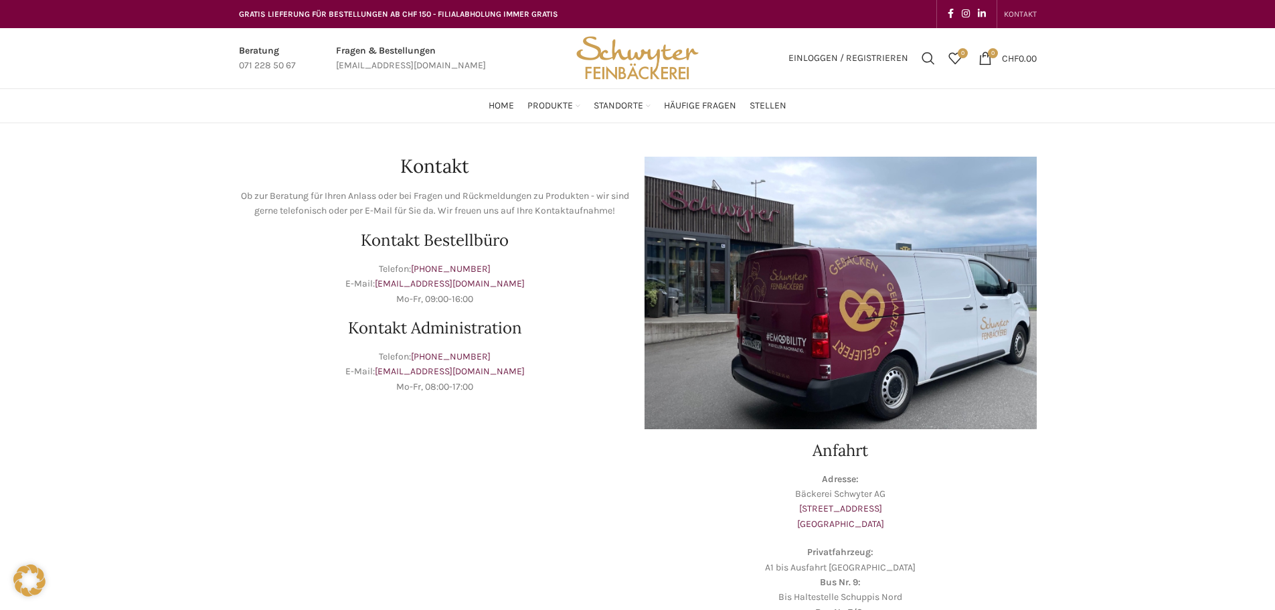 The width and height of the screenshot is (1275, 610). I want to click on h2: Kontakt Administration, so click(435, 328).